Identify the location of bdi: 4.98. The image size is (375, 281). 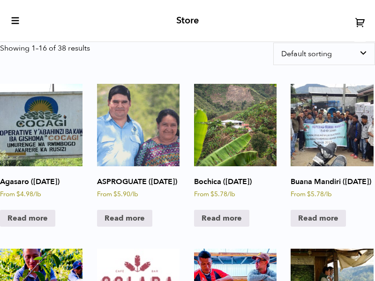
(29, 194).